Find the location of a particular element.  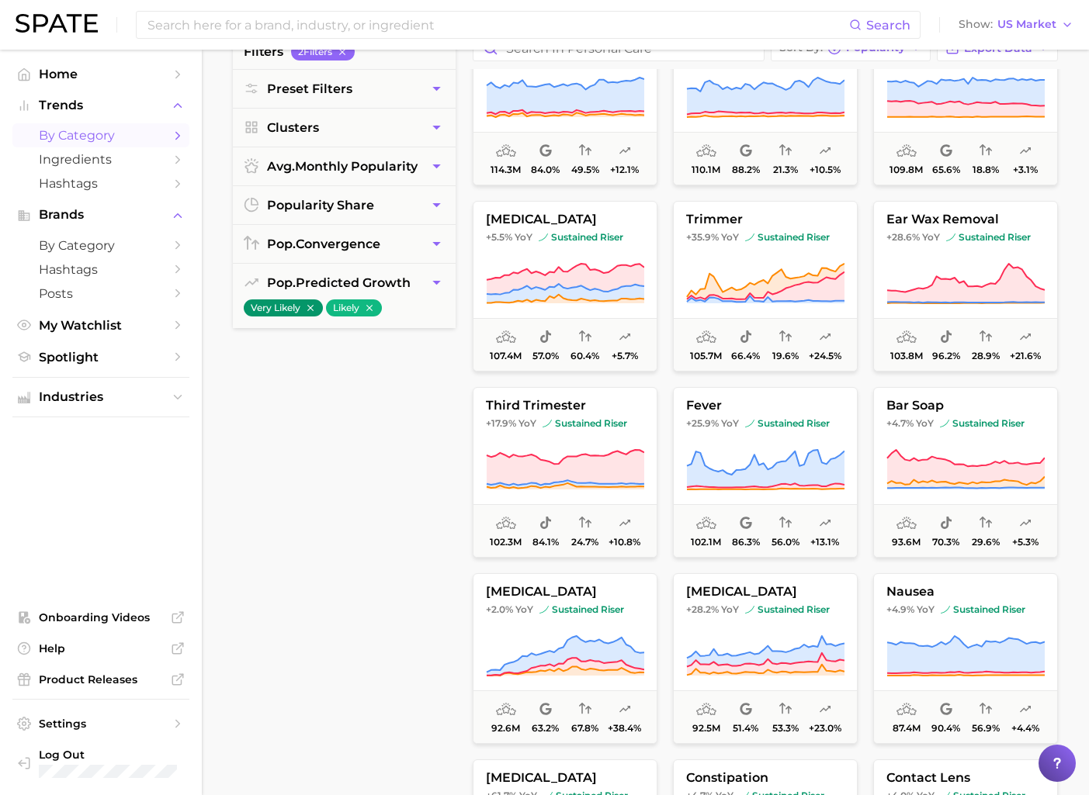

span: Posts is located at coordinates (101, 293).